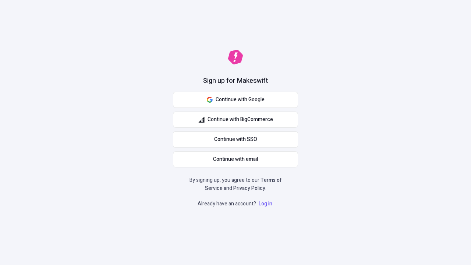 The image size is (471, 265). Describe the element at coordinates (235, 139) in the screenshot. I see `a: Continue with SSO` at that location.